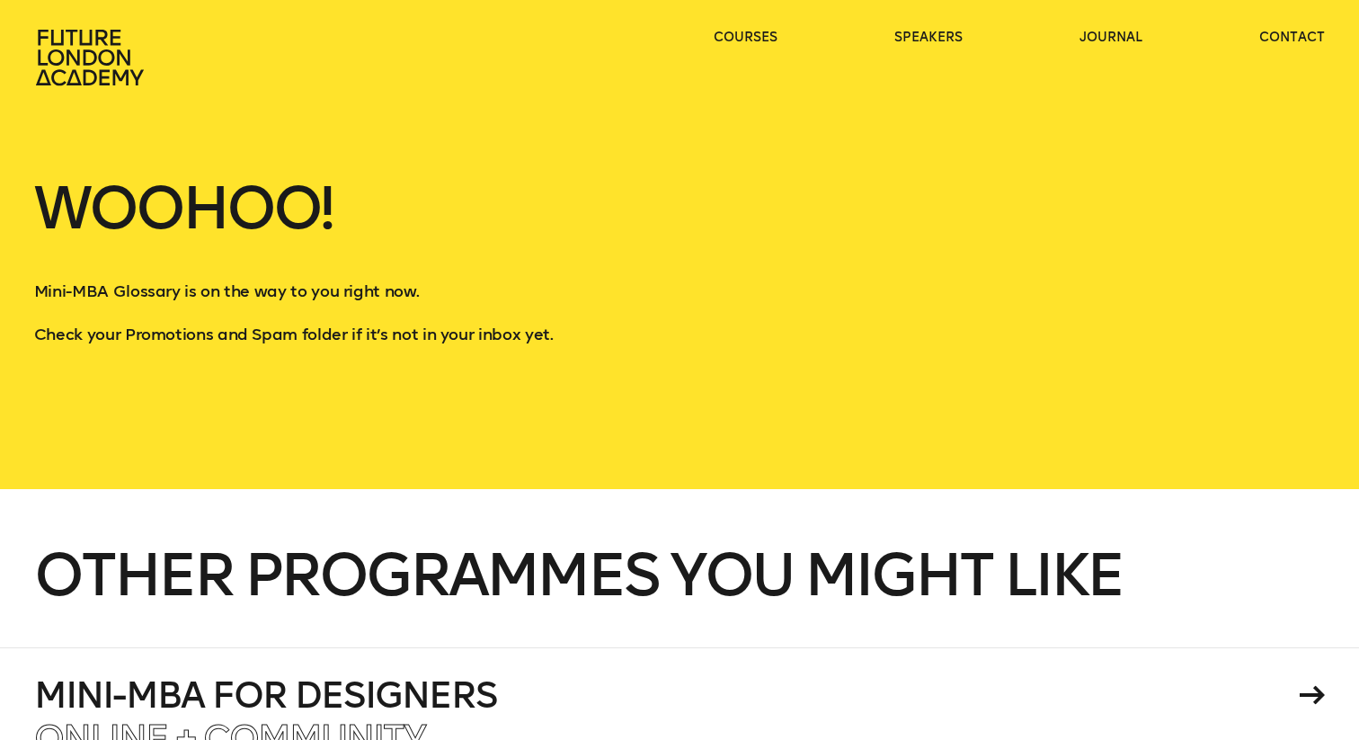 The height and width of the screenshot is (740, 1359). Describe the element at coordinates (679, 291) in the screenshot. I see `p: Mini-MBA Glossary is on the way to you right now.` at that location.